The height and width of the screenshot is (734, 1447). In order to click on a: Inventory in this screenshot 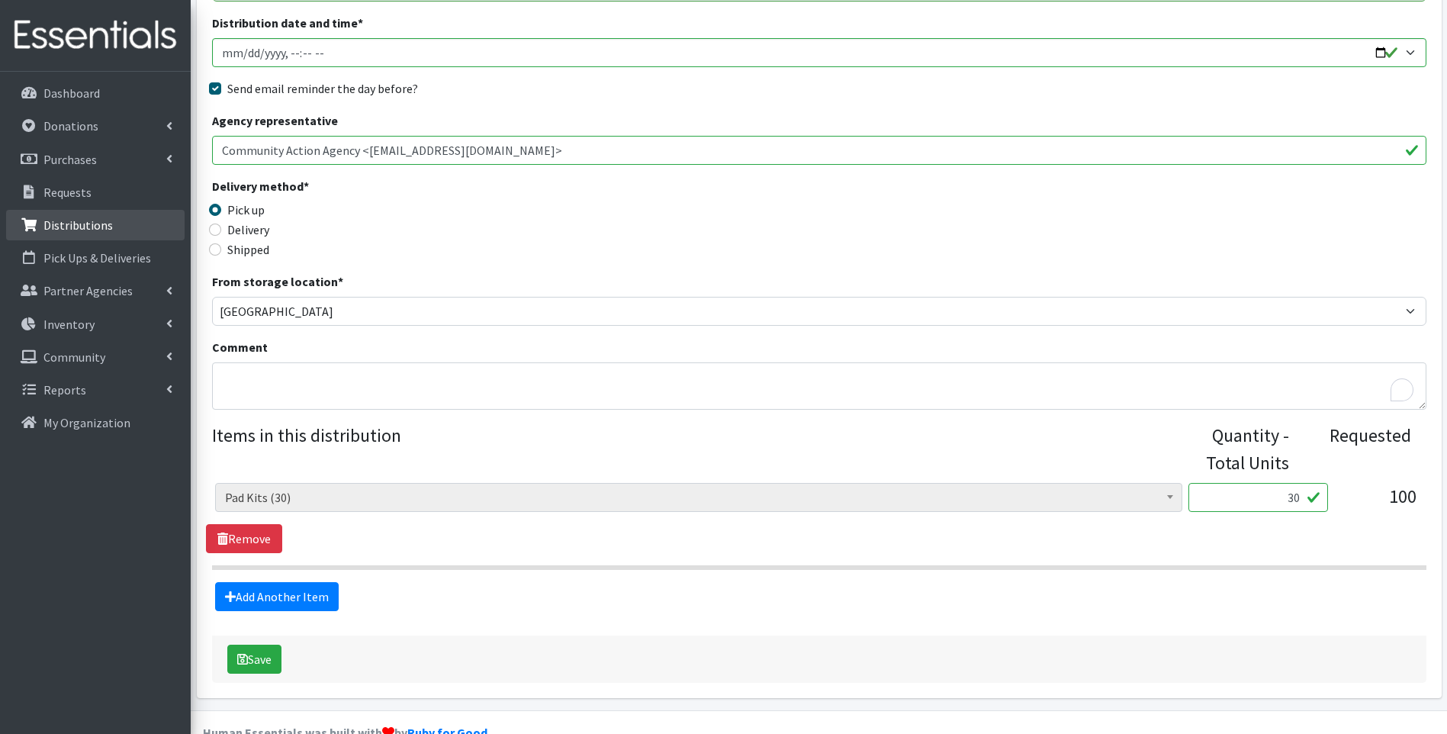, I will do `click(95, 324)`.